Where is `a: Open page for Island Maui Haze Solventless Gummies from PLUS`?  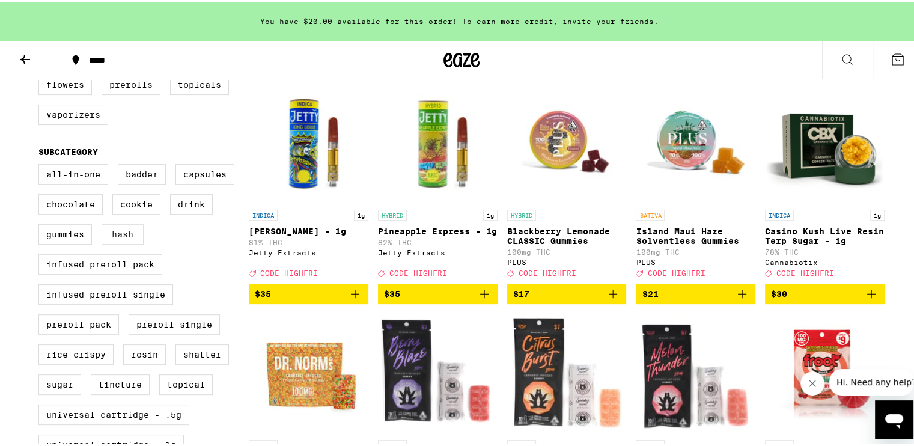
a: Open page for Island Maui Haze Solventless Gummies from PLUS is located at coordinates (696, 181).